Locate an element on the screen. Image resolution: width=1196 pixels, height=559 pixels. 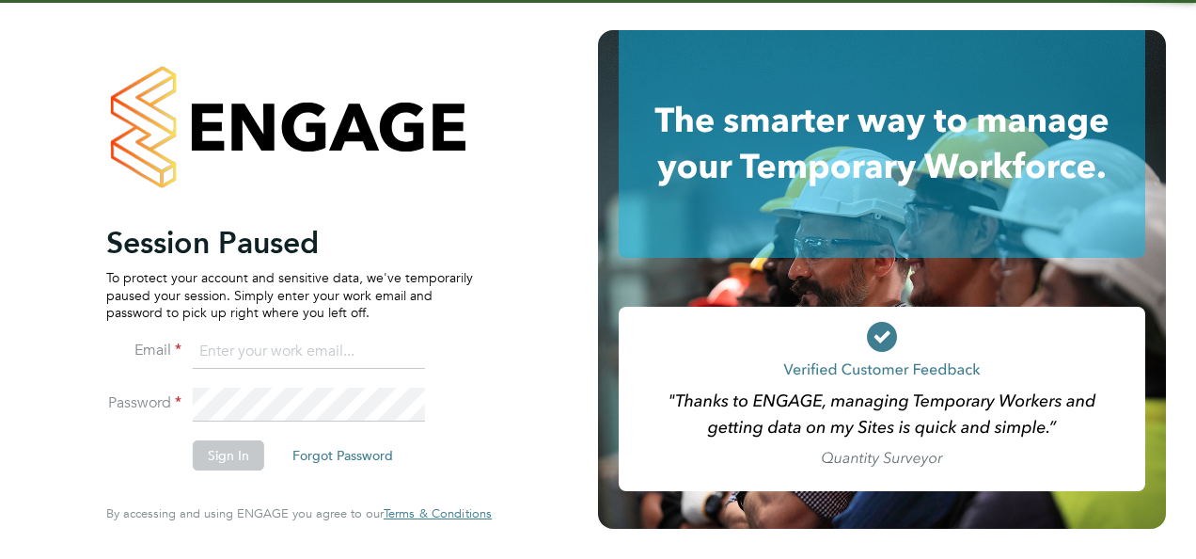
p: To protect your account and sensitive data, we've temporarily paused your session. Simply enter y... is located at coordinates (290, 294).